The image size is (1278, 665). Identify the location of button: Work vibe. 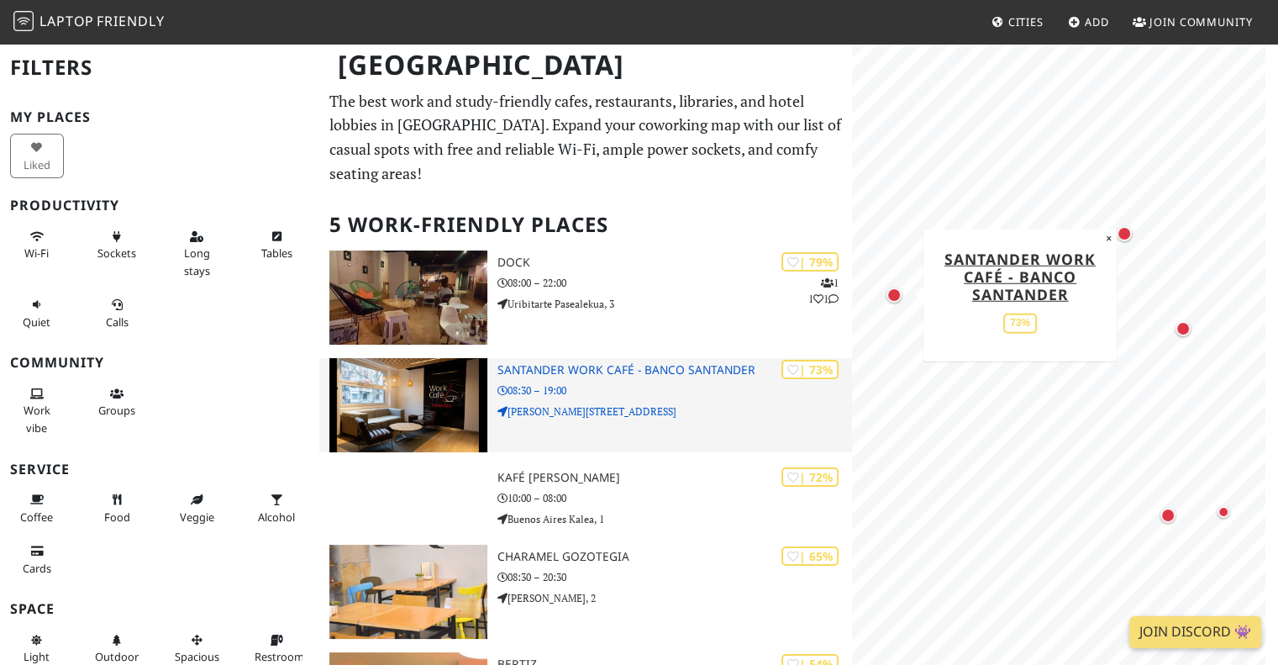
(37, 410).